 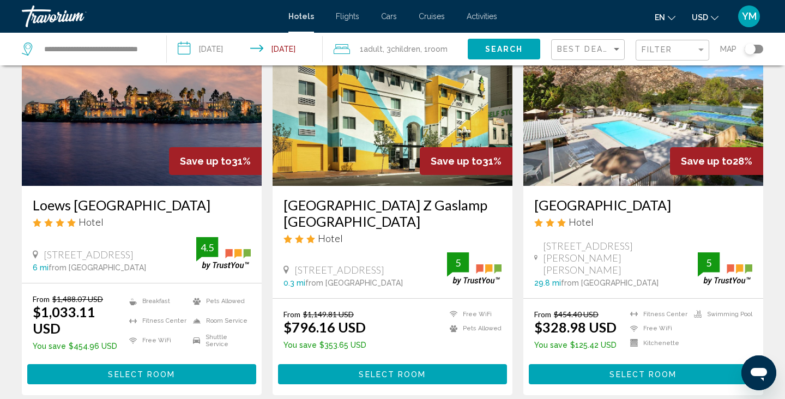 I want to click on p: $454.96 USD, so click(x=78, y=346).